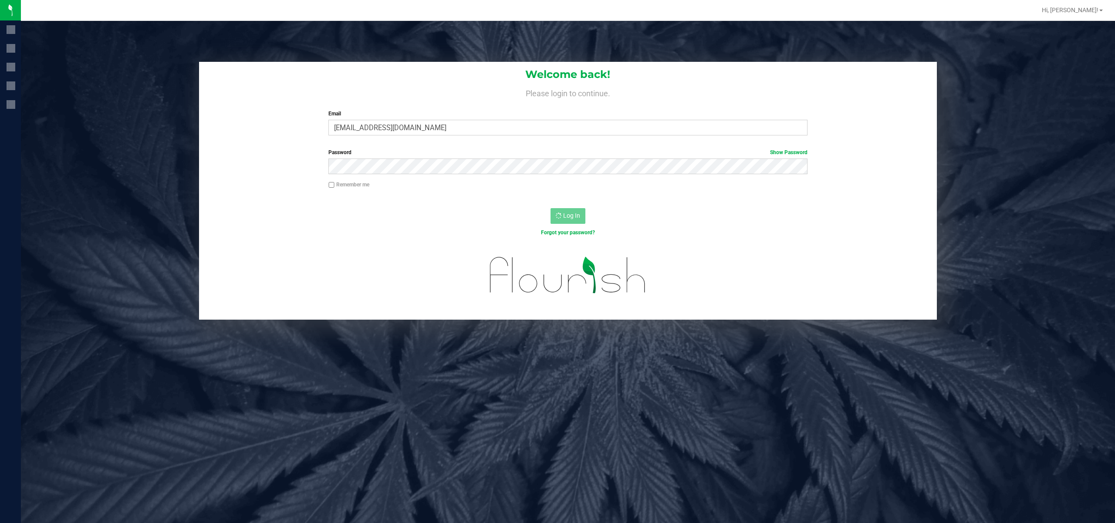 The width and height of the screenshot is (1115, 523). I want to click on a: Forgot your password?, so click(568, 233).